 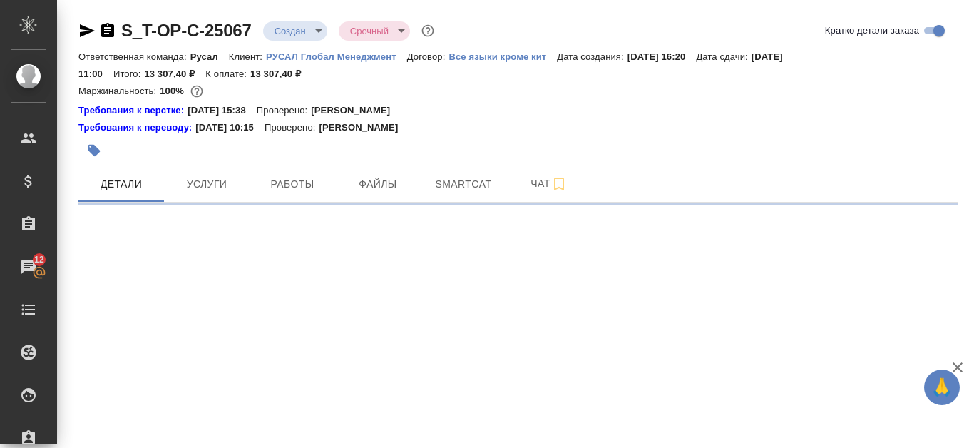 What do you see at coordinates (134, 56) in the screenshot?
I see `p: Ответственная команда:` at bounding box center [134, 56].